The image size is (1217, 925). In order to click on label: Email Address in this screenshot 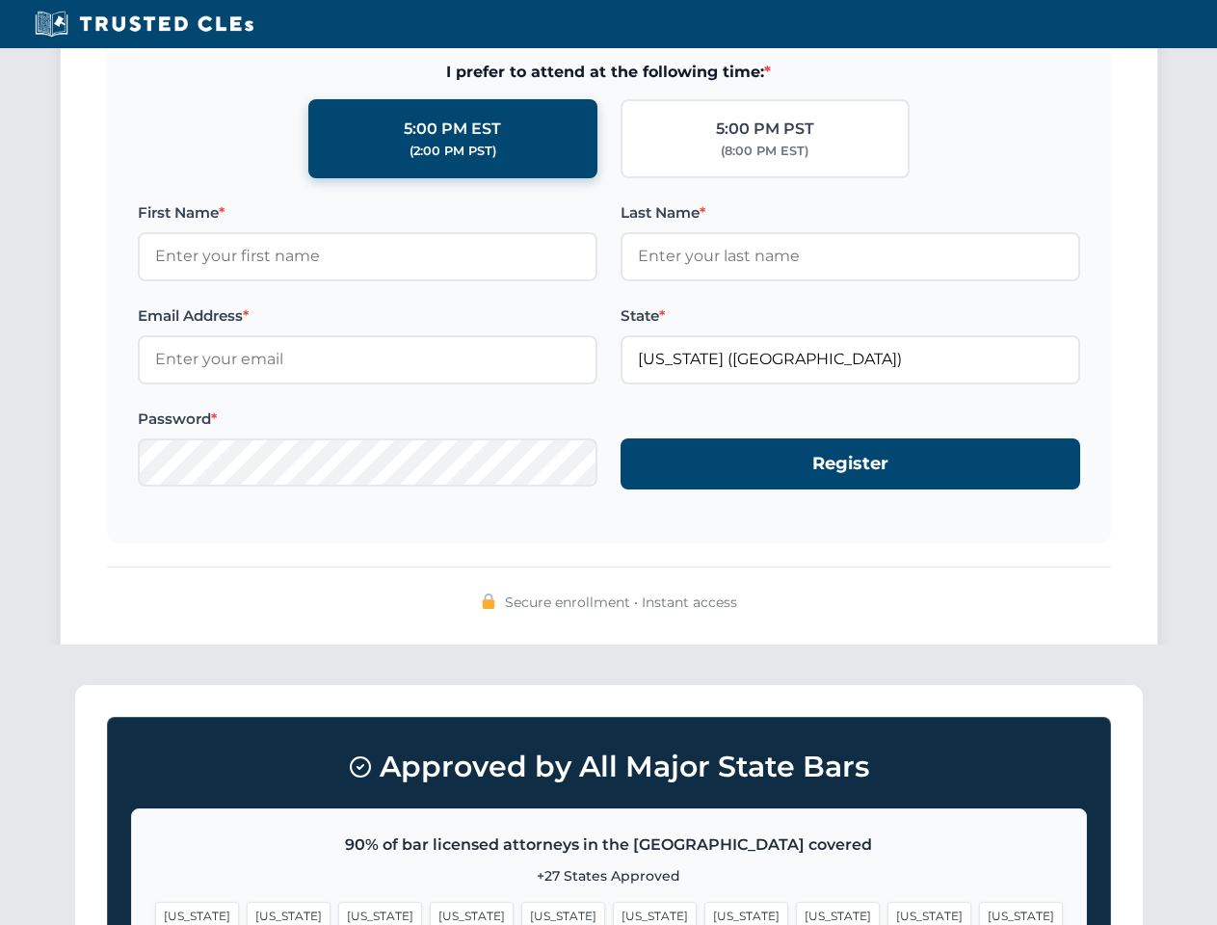, I will do `click(367, 316)`.